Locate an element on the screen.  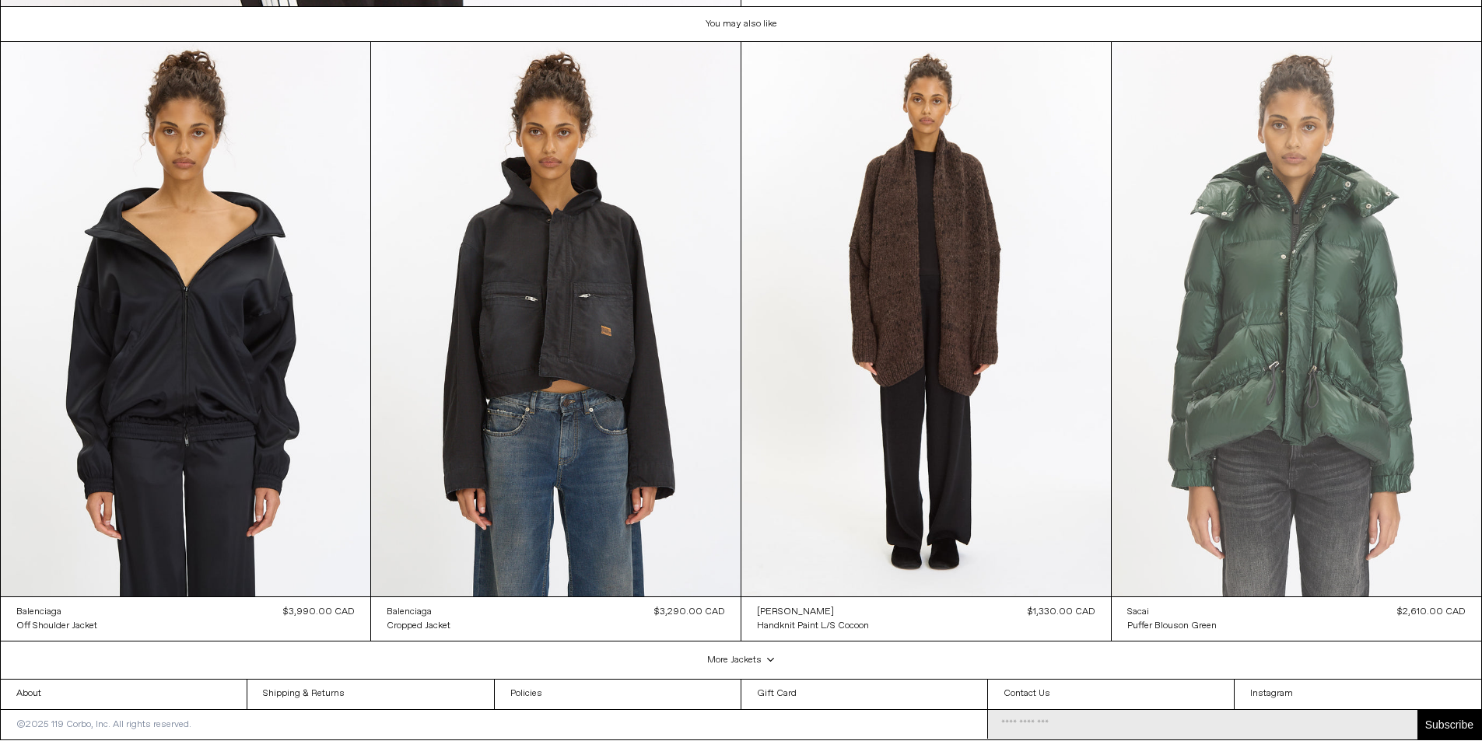
div: Sacai is located at coordinates (1138, 612).